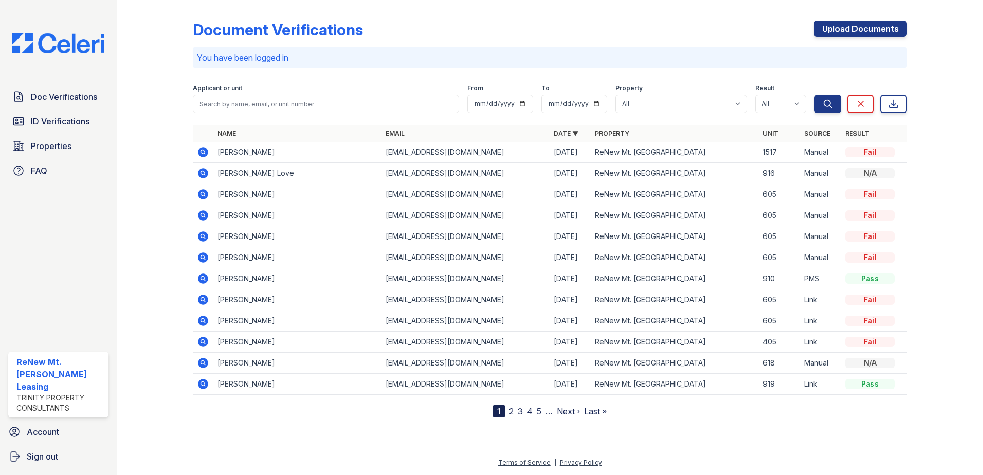 This screenshot has height=475, width=983. What do you see at coordinates (218, 88) in the screenshot?
I see `label: Applicant or unit` at bounding box center [218, 88].